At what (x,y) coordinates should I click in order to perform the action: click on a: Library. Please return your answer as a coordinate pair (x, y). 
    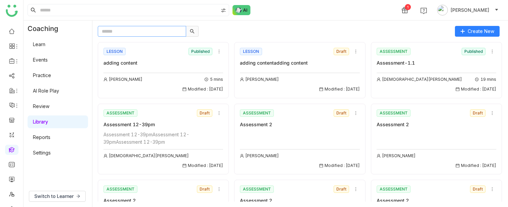
    Looking at the image, I should click on (40, 121).